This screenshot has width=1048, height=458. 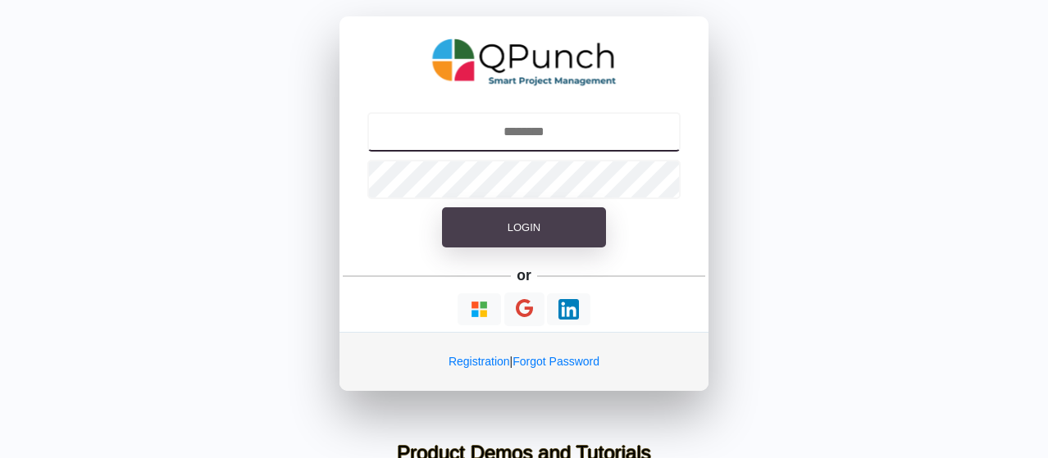 What do you see at coordinates (479, 309) in the screenshot?
I see `button: Continue With Microsoft Azure` at bounding box center [479, 309].